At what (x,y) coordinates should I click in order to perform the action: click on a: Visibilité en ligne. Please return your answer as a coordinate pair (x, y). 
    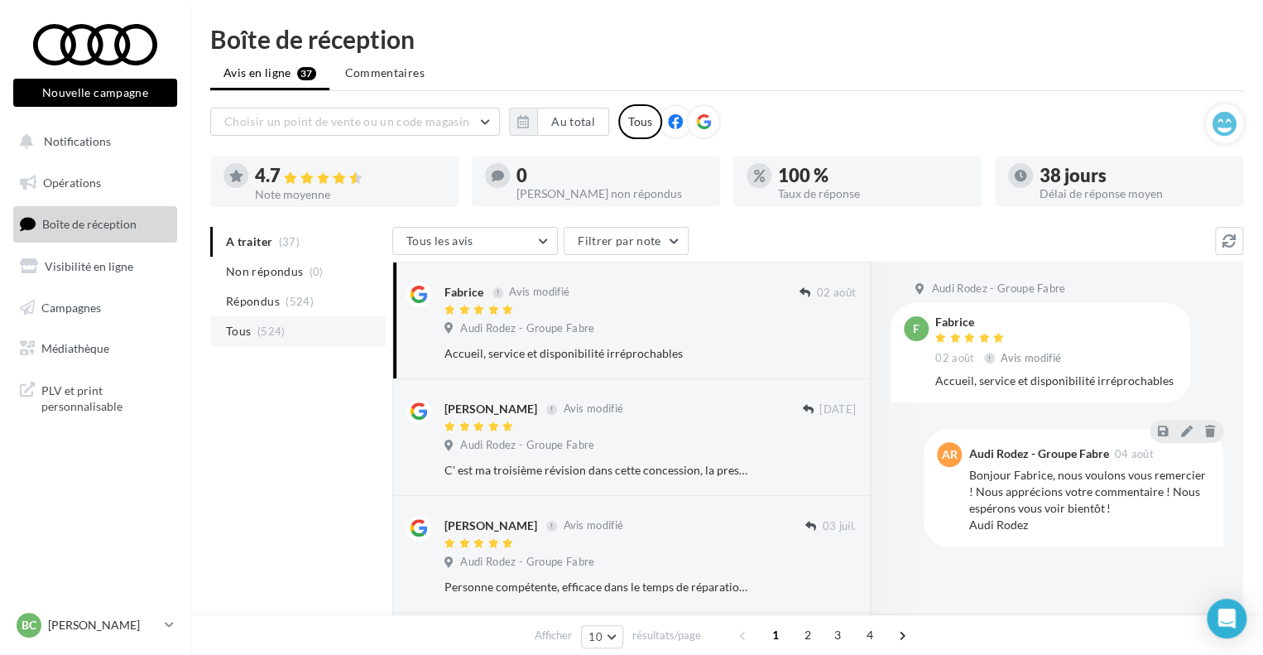
    Looking at the image, I should click on (95, 267).